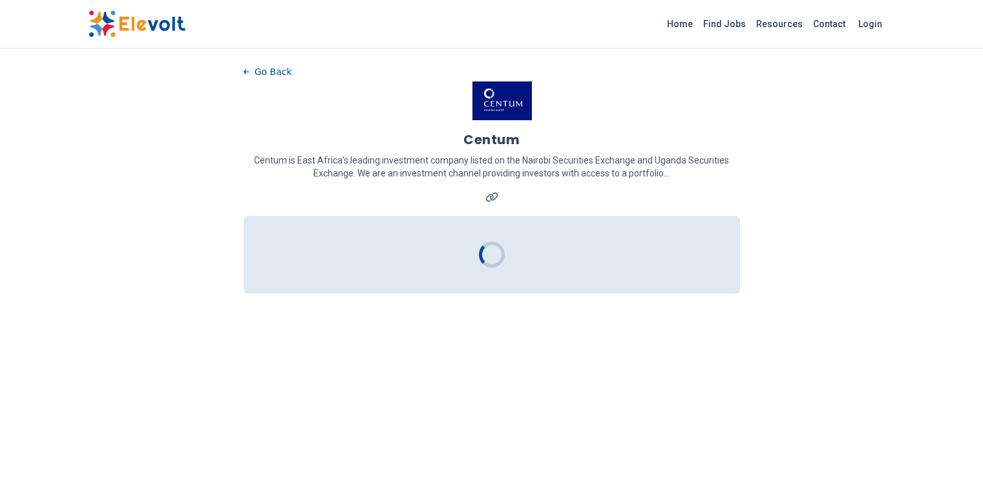 Image resolution: width=983 pixels, height=477 pixels. What do you see at coordinates (137, 24) in the screenshot?
I see `img: Elevolt` at bounding box center [137, 24].